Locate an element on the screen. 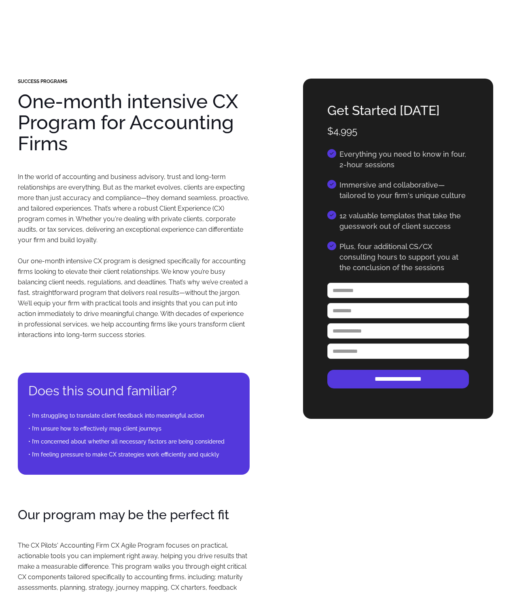 The width and height of the screenshot is (511, 593). h4: Our program may be the perfect fit is located at coordinates (134, 515).